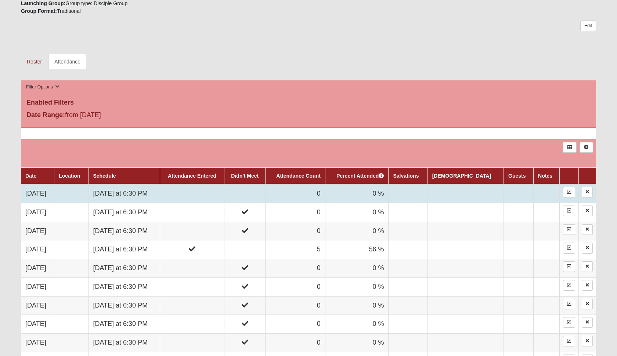  What do you see at coordinates (43, 3) in the screenshot?
I see `strong: Launching Group:` at bounding box center [43, 3].